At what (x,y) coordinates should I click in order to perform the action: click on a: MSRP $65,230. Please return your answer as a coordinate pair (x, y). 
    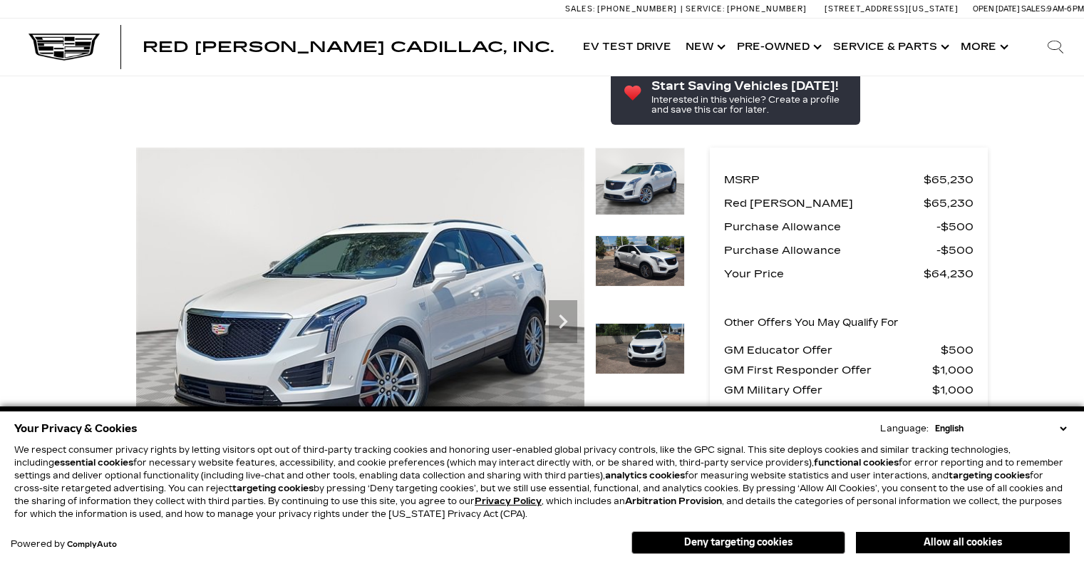
    Looking at the image, I should click on (849, 180).